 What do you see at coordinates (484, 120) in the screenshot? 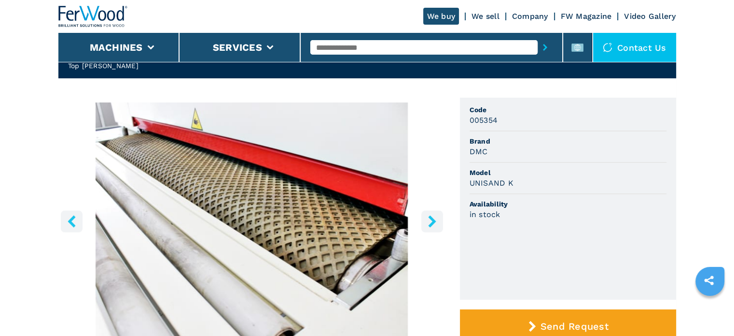
I see `h3: 005354` at bounding box center [484, 120].